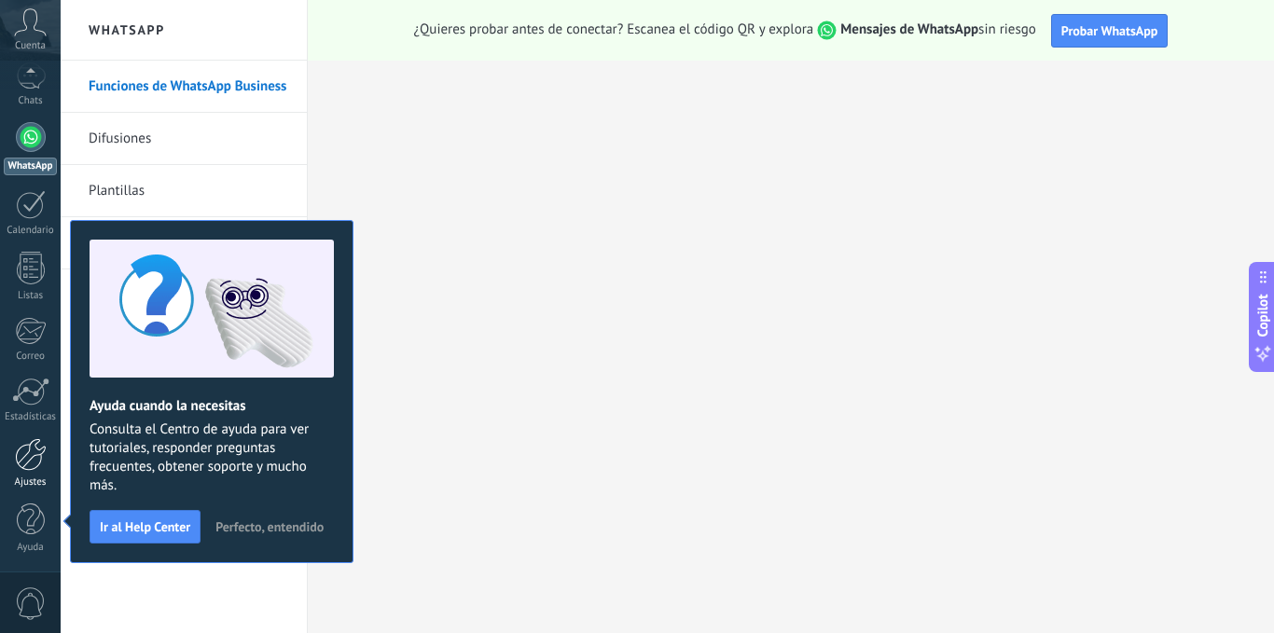 The image size is (1274, 633). Describe the element at coordinates (725, 30) in the screenshot. I see `span: ¿Quieres probar antes de conectar? Escanea el código QR y explora sin riesgo` at that location.